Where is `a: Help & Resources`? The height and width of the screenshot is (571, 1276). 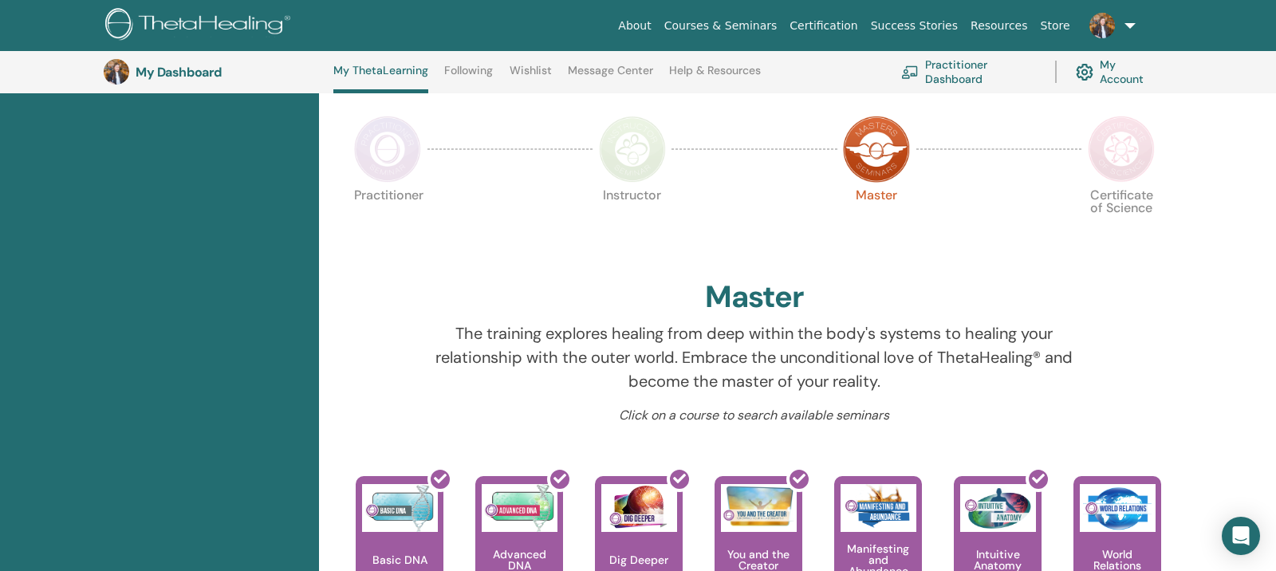 a: Help & Resources is located at coordinates (715, 77).